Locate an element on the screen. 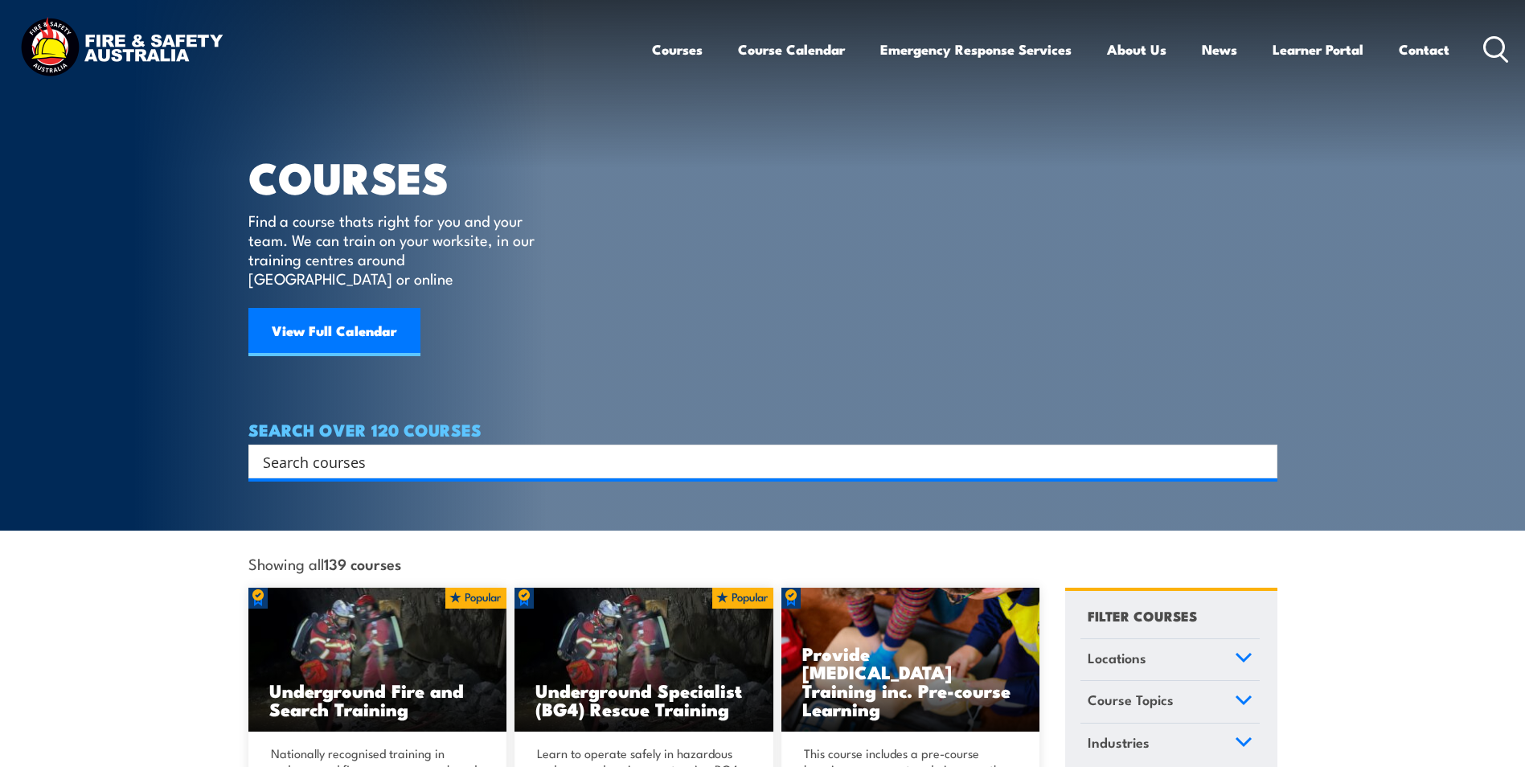 The image size is (1525, 767). a: Emergency Response Services is located at coordinates (976, 49).